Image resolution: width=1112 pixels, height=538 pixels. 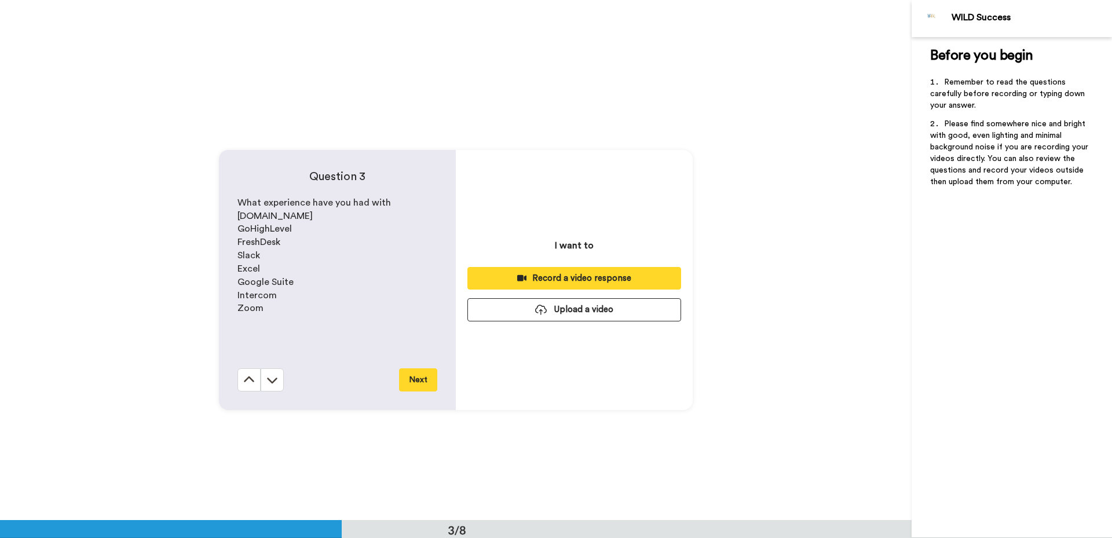 What do you see at coordinates (981, 56) in the screenshot?
I see `span: Before you begin` at bounding box center [981, 56].